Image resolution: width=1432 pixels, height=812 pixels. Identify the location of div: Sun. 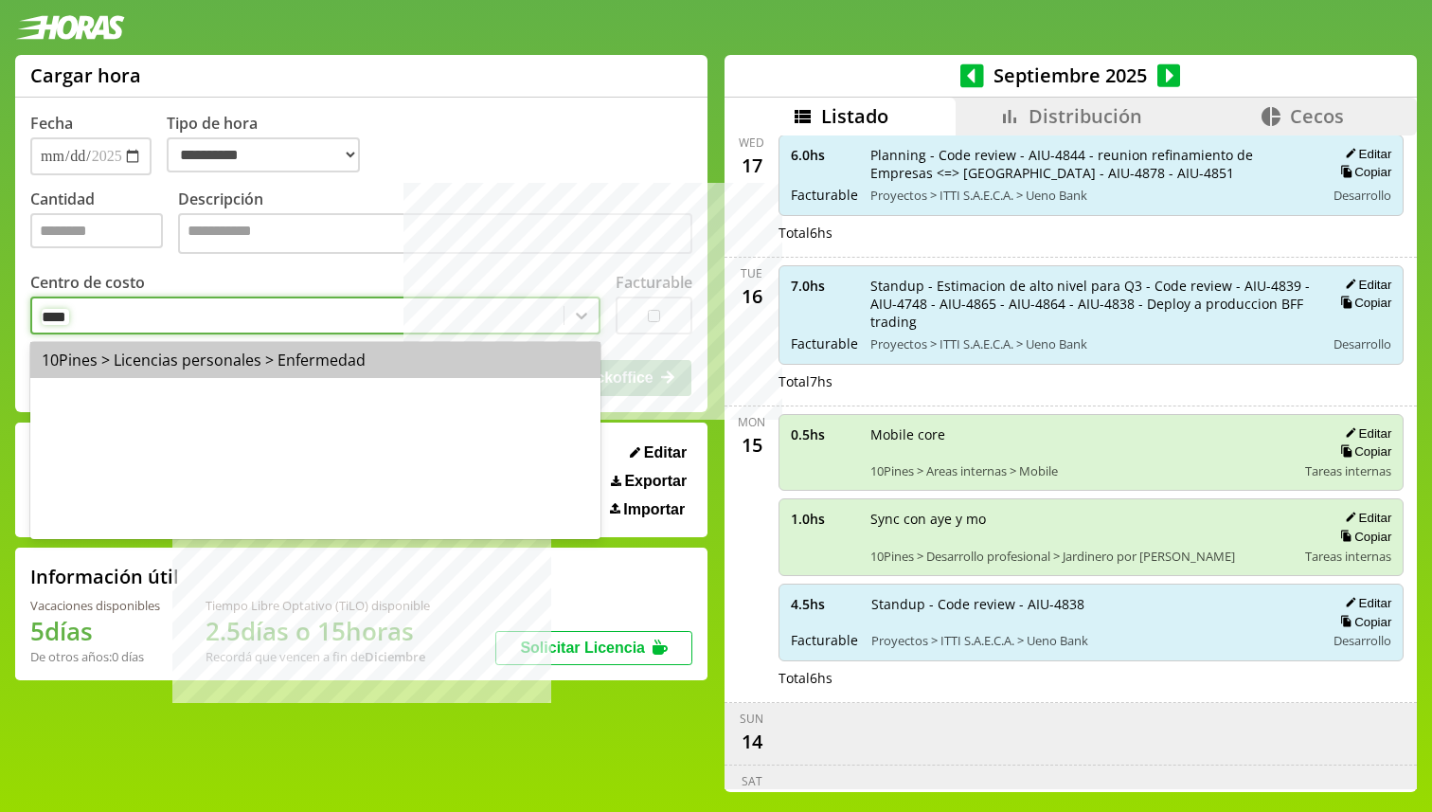
(751, 718).